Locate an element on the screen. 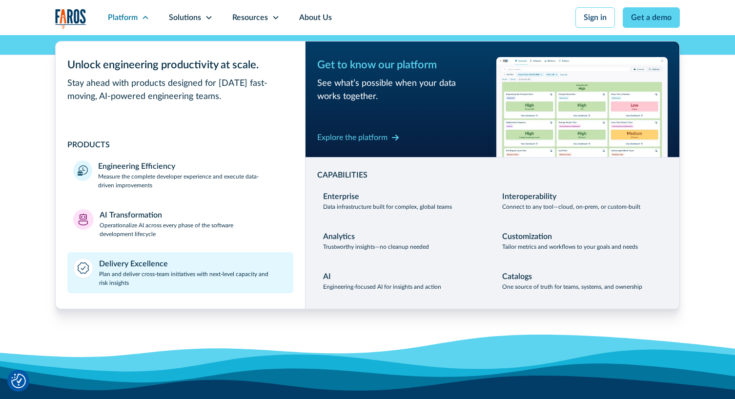 This screenshot has height=399, width=735. div: See what’s possible when your data works together. is located at coordinates (403, 90).